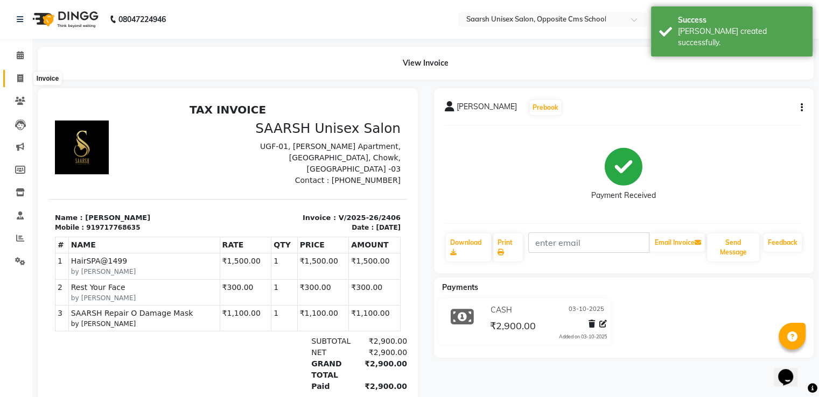 This screenshot has width=819, height=397. I want to click on span: Payments, so click(460, 288).